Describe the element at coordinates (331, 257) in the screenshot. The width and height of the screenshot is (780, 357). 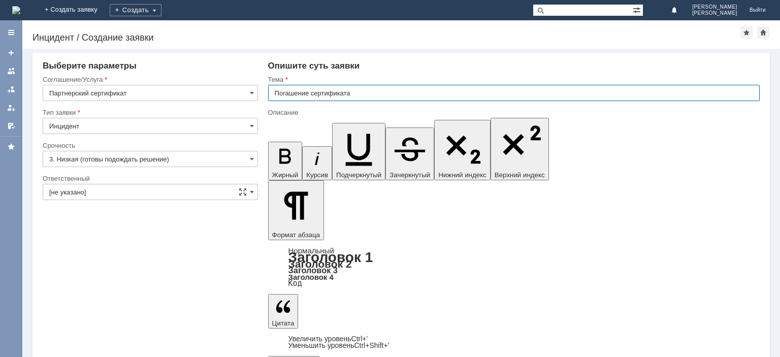
I see `a: Заголовок 1` at that location.